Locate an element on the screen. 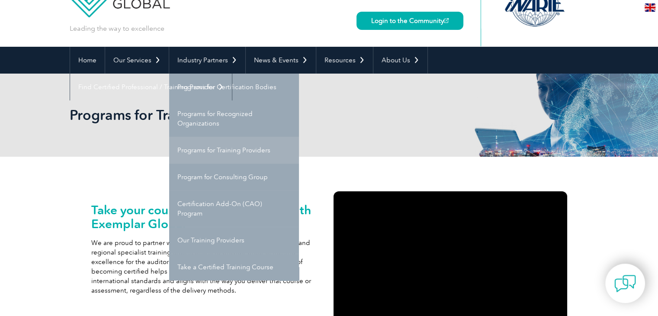  h2: Programs for Training Providers is located at coordinates (252, 115).